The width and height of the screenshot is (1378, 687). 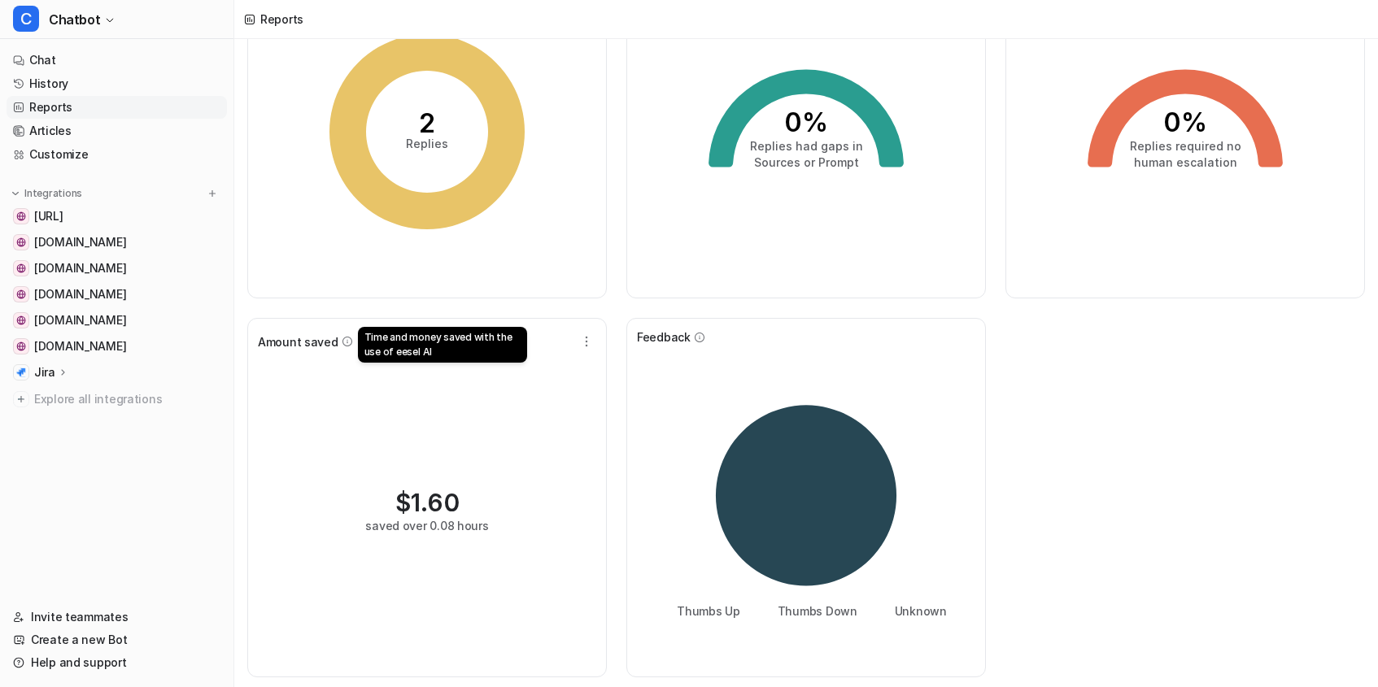 I want to click on span: Chatbot, so click(x=74, y=20).